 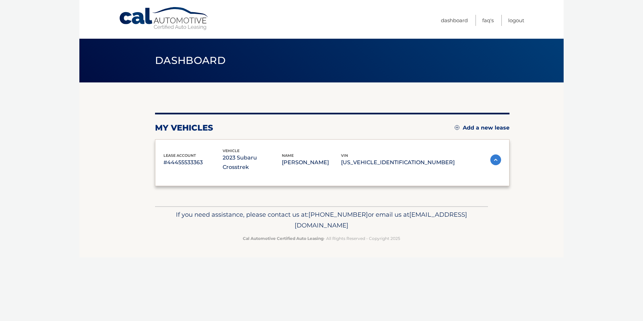 What do you see at coordinates (231, 151) in the screenshot?
I see `span: vehicle` at bounding box center [231, 151].